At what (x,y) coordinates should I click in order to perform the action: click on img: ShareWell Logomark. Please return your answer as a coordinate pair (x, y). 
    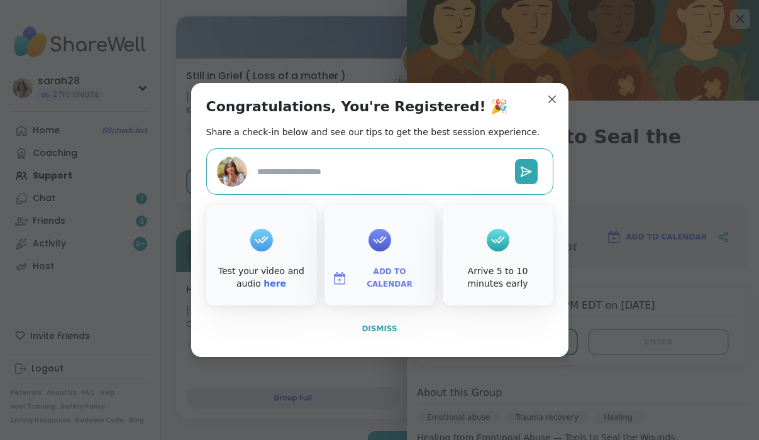
    Looking at the image, I should click on (340, 279).